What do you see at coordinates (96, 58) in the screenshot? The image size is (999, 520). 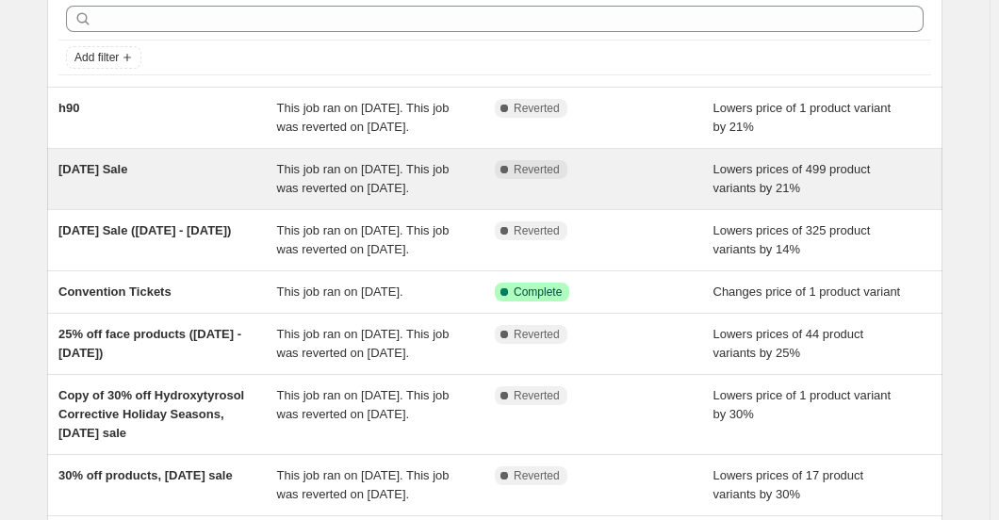 I see `span: Add filter` at bounding box center [96, 58].